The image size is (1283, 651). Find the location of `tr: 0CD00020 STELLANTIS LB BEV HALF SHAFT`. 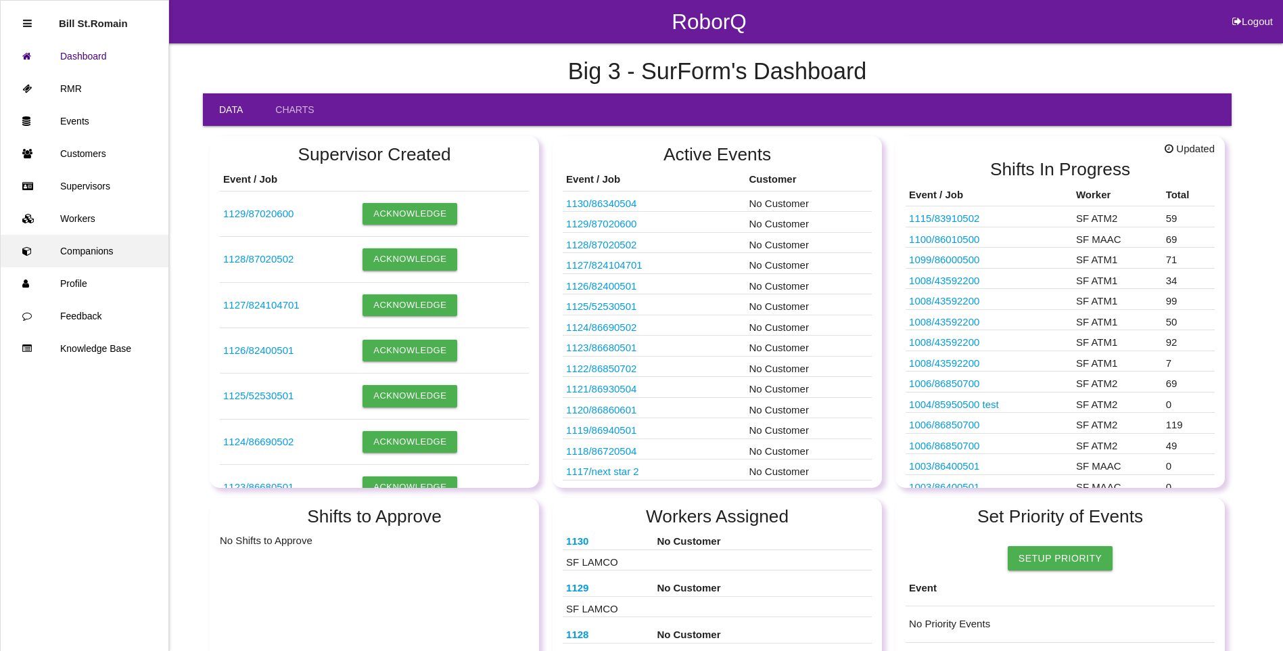

tr: 0CD00020 STELLANTIS LB BEV HALF SHAFT is located at coordinates (1060, 258).